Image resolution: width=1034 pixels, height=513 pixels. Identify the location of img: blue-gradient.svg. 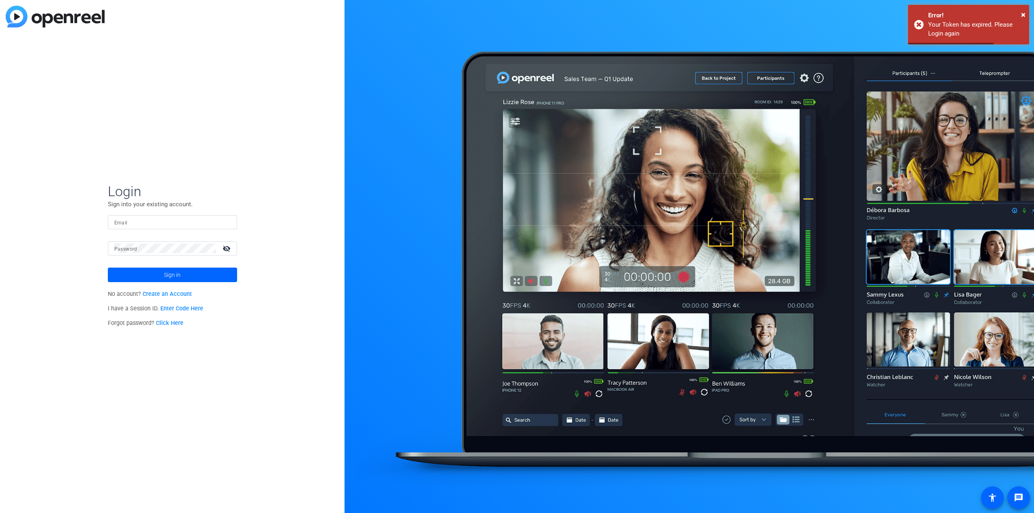
(55, 17).